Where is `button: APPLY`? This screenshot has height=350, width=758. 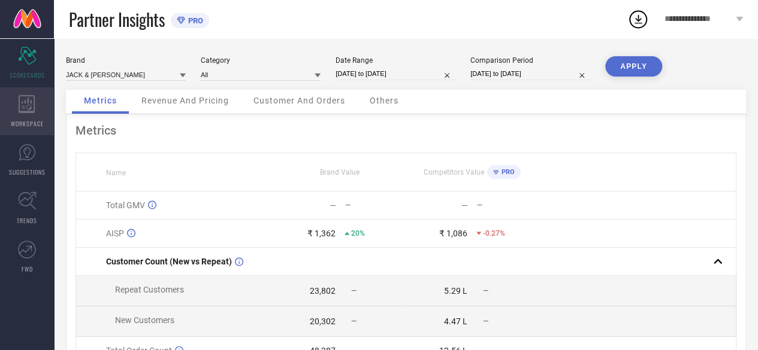 button: APPLY is located at coordinates (633, 66).